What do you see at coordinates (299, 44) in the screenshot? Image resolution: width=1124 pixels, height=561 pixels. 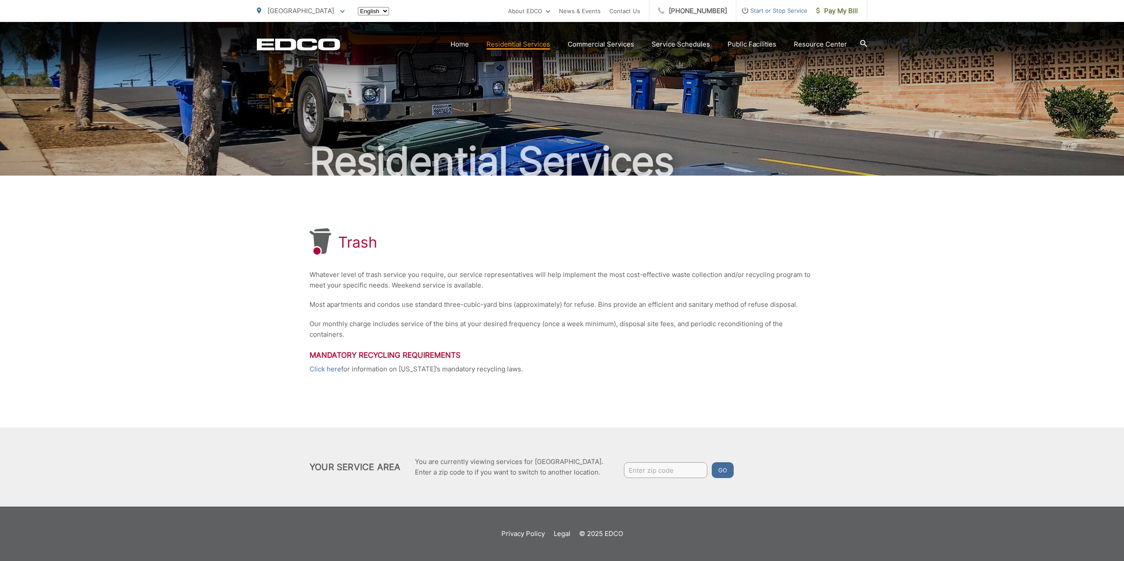 I see `a: EDCD logo. Return to the homepage.` at bounding box center [299, 44].